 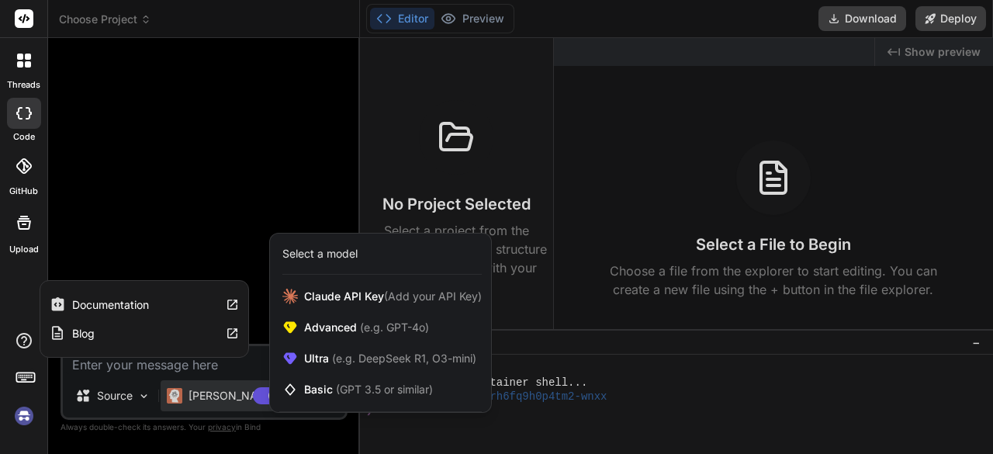 I want to click on span: (GPT 3.5 or similar), so click(x=384, y=389).